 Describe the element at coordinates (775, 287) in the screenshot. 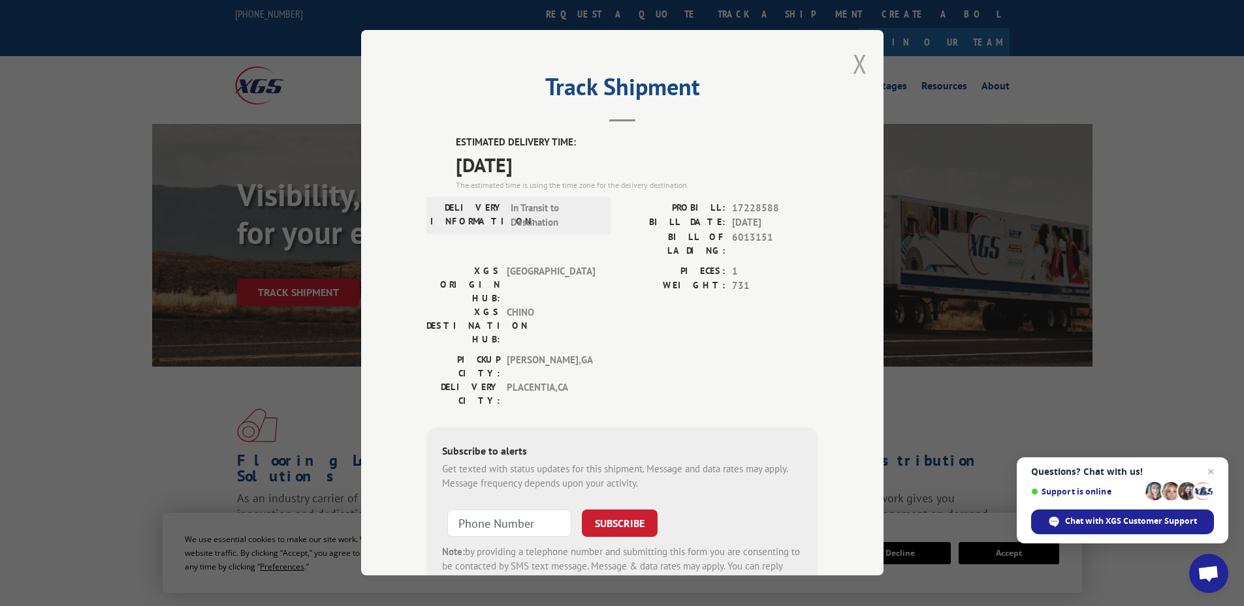

I see `span: 731` at that location.